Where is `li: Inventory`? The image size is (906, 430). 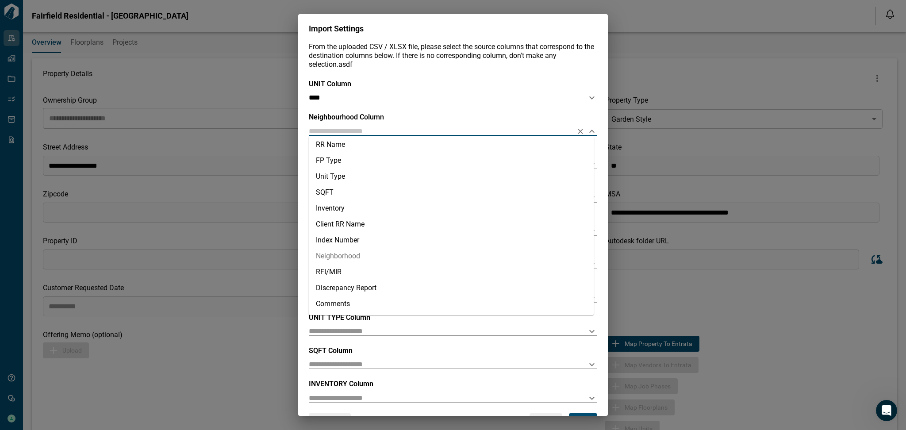 li: Inventory is located at coordinates (451, 208).